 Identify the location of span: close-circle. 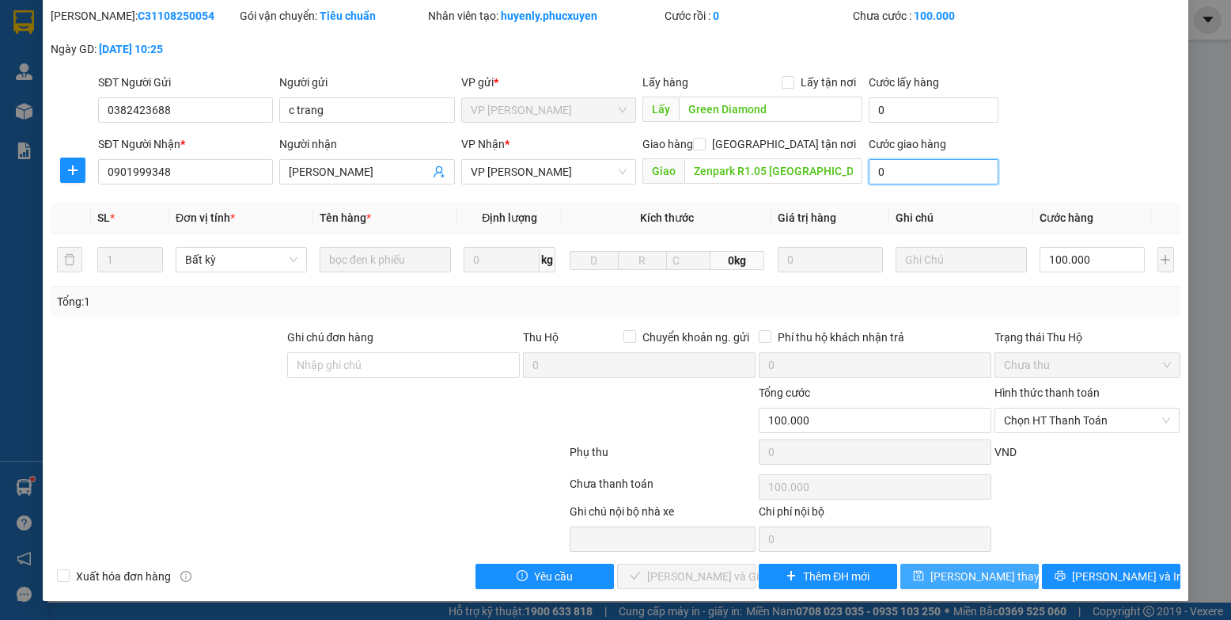
(1166, 420).